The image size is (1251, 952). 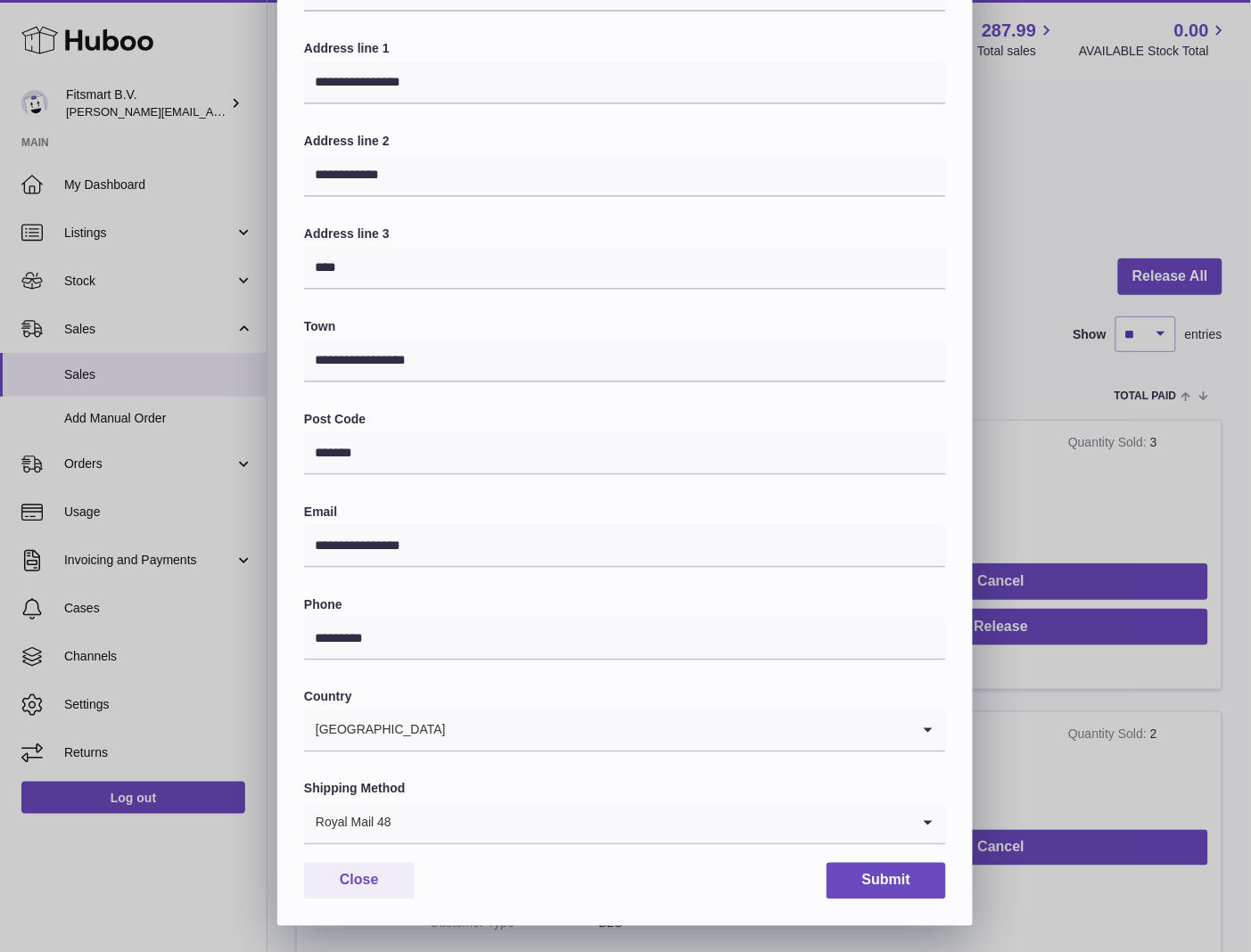 What do you see at coordinates (347, 823) in the screenshot?
I see `span: Royal Mail 48` at bounding box center [347, 823].